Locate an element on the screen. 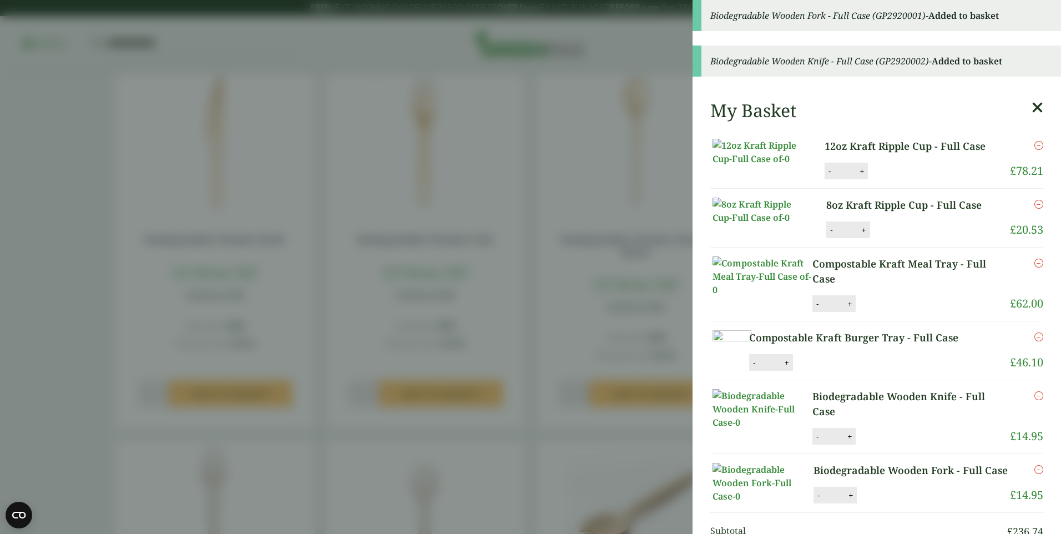 The image size is (1061, 534). a: Compostable Kraft Burger Tray - Full Case is located at coordinates (866, 337).